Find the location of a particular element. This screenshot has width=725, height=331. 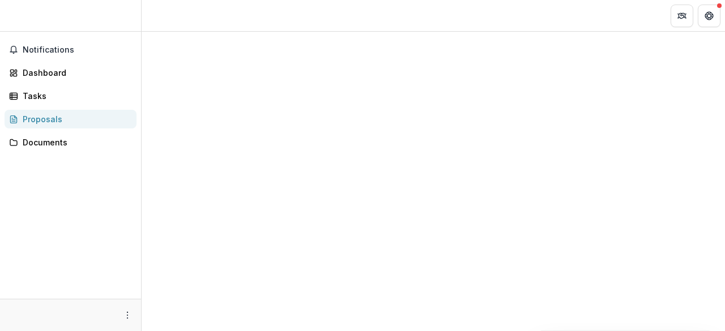

a: Proposals is located at coordinates (70, 119).